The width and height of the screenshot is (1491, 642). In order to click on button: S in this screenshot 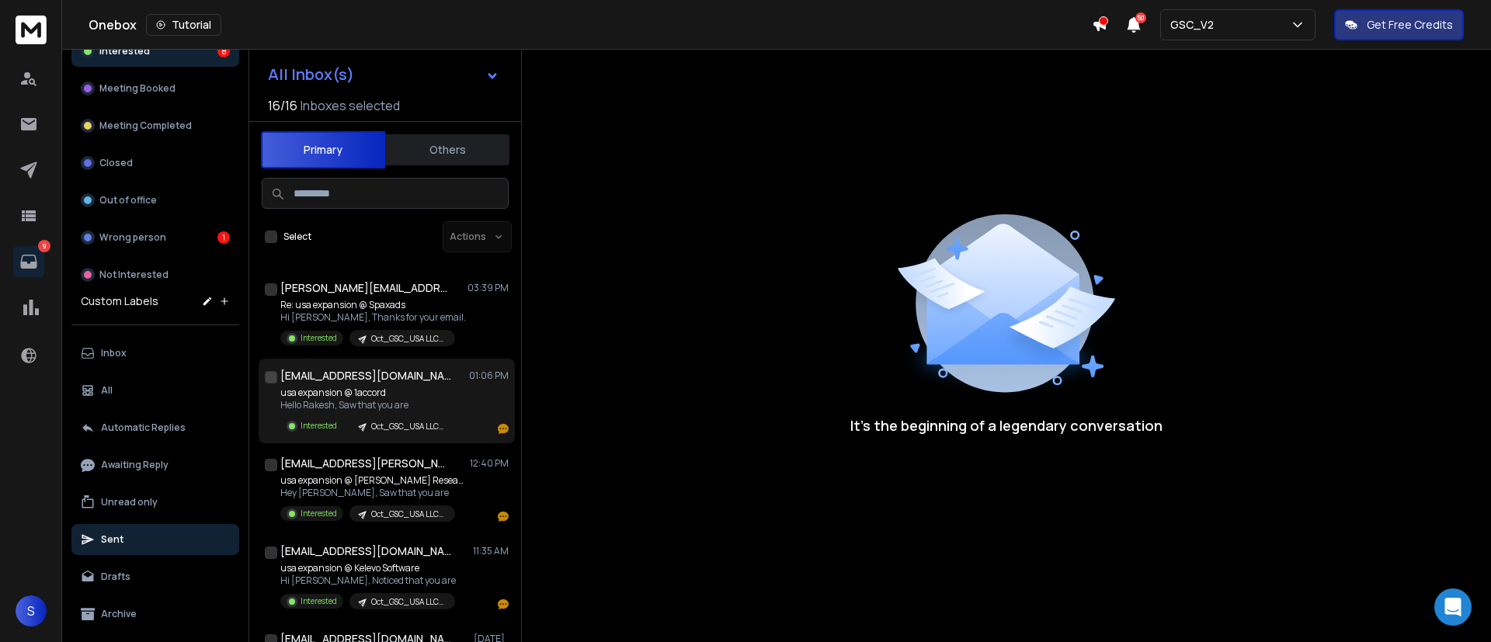, I will do `click(31, 611)`.